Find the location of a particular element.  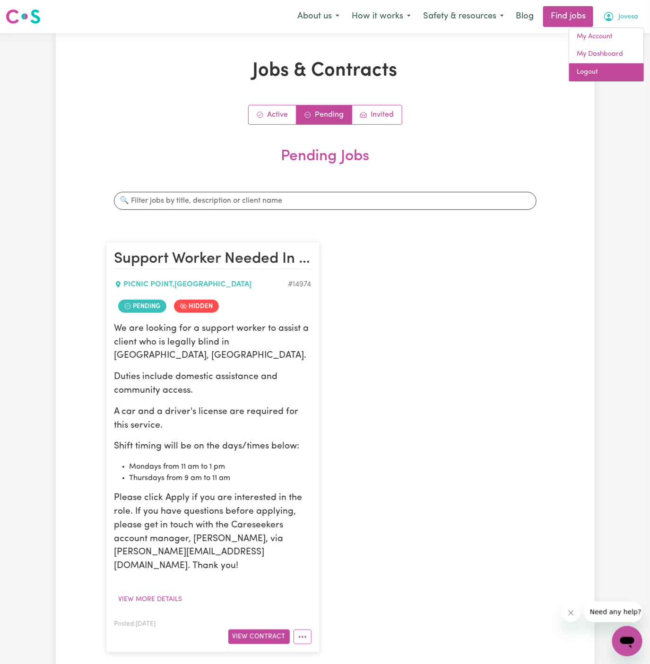

a: Logout is located at coordinates (606, 72).